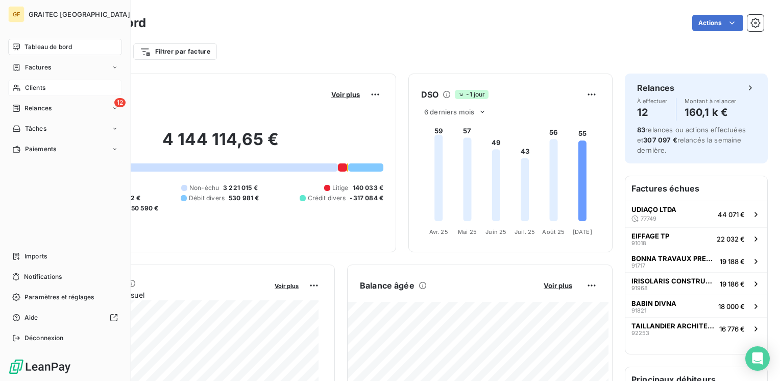 Image resolution: width=780 pixels, height=381 pixels. What do you see at coordinates (471, 94) in the screenshot?
I see `span: -1 jour` at bounding box center [471, 94].